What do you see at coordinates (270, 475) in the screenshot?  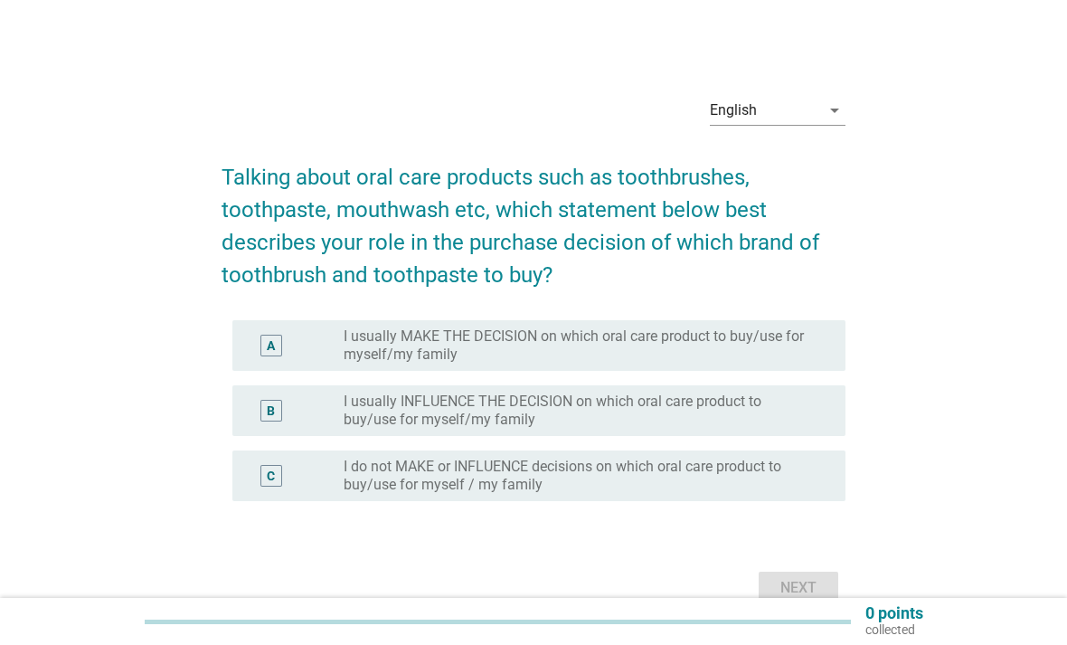 I see `div: C` at bounding box center [270, 475].